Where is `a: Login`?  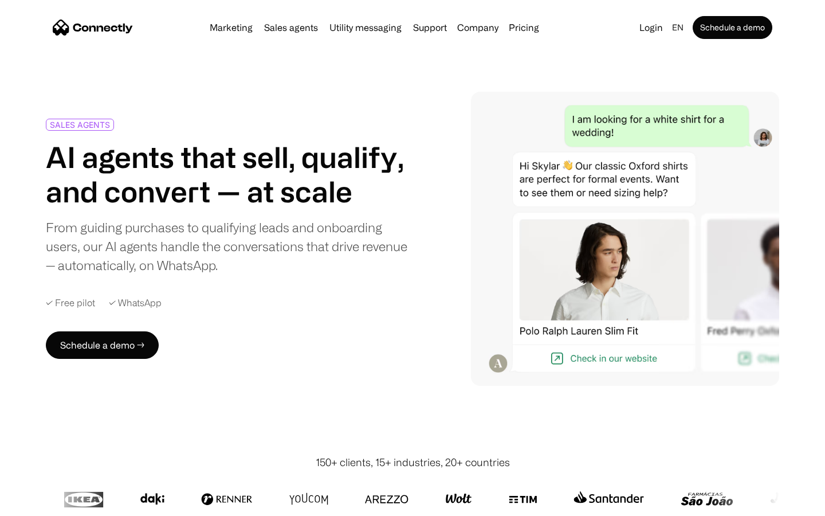
a: Login is located at coordinates (651, 28).